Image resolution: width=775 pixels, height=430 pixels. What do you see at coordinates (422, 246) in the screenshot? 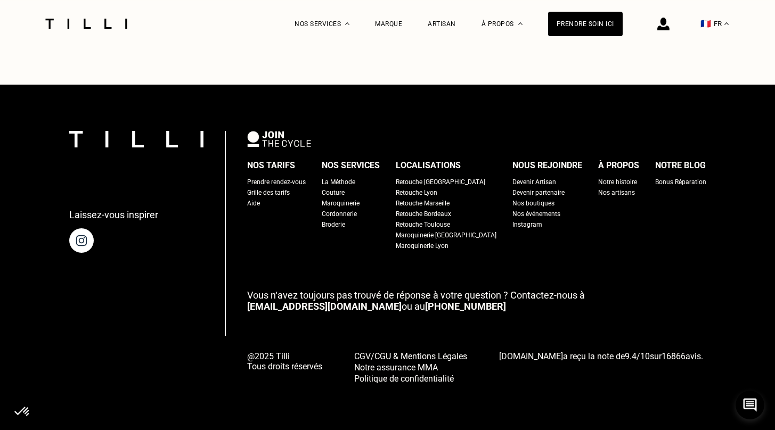
I see `div: Maroquinerie Lyon` at bounding box center [422, 246].